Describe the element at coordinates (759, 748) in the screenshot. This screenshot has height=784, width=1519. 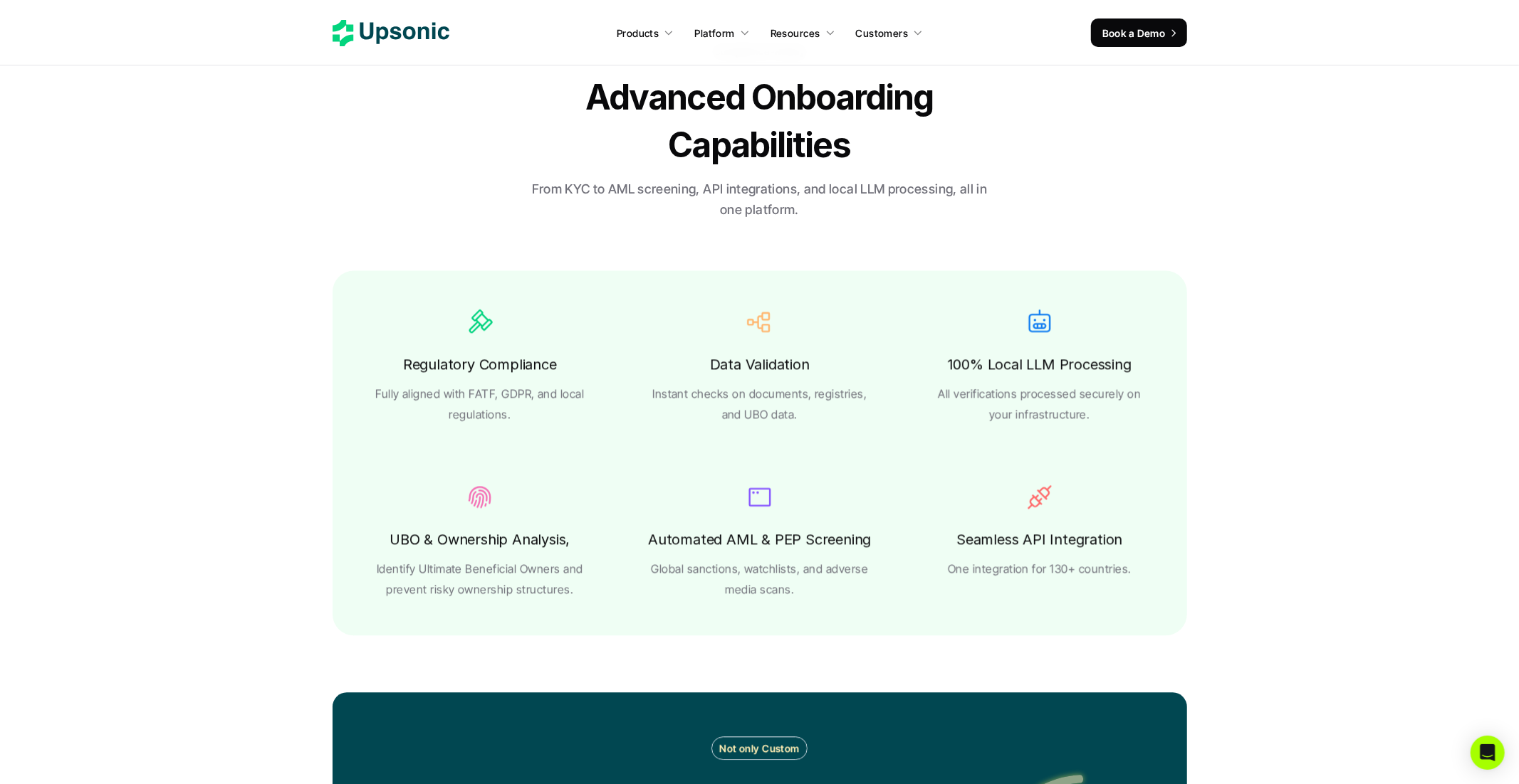
I see `p: Not only Custom` at that location.